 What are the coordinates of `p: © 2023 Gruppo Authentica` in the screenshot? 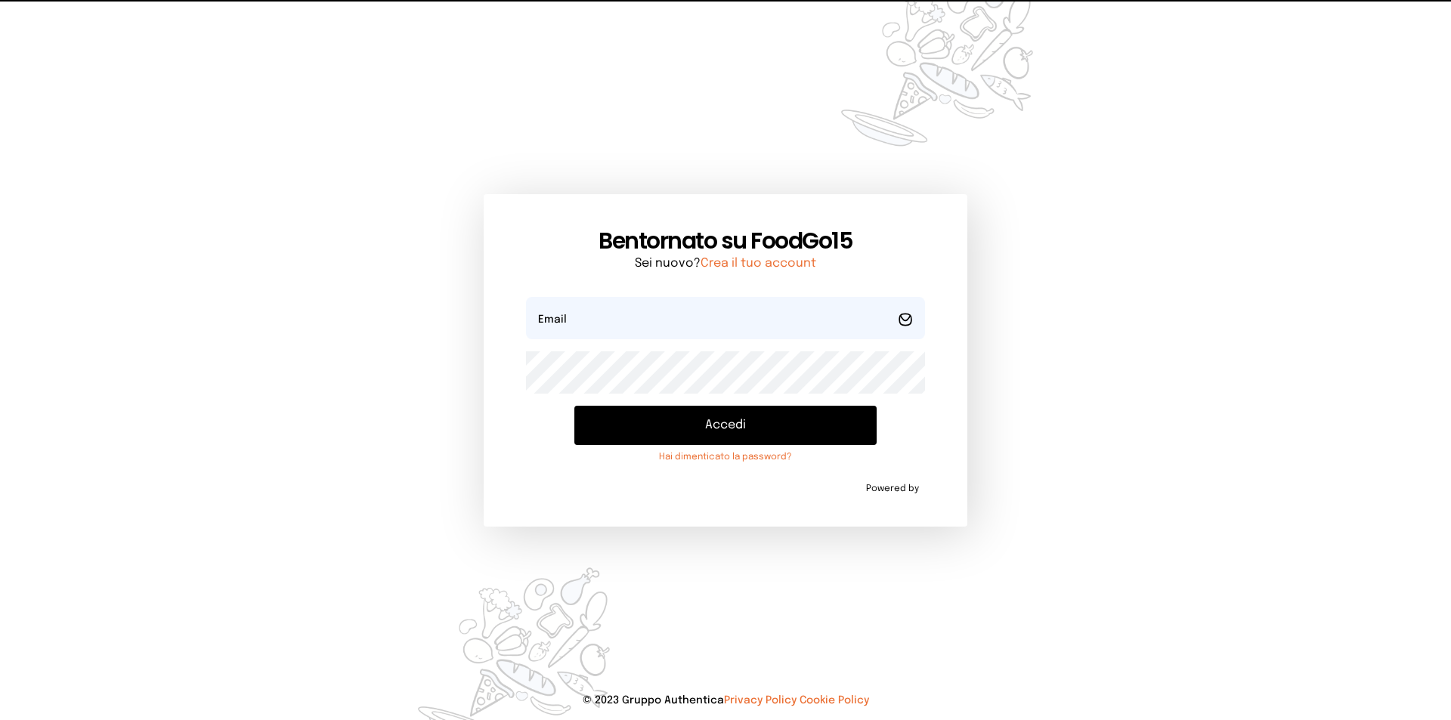 It's located at (725, 701).